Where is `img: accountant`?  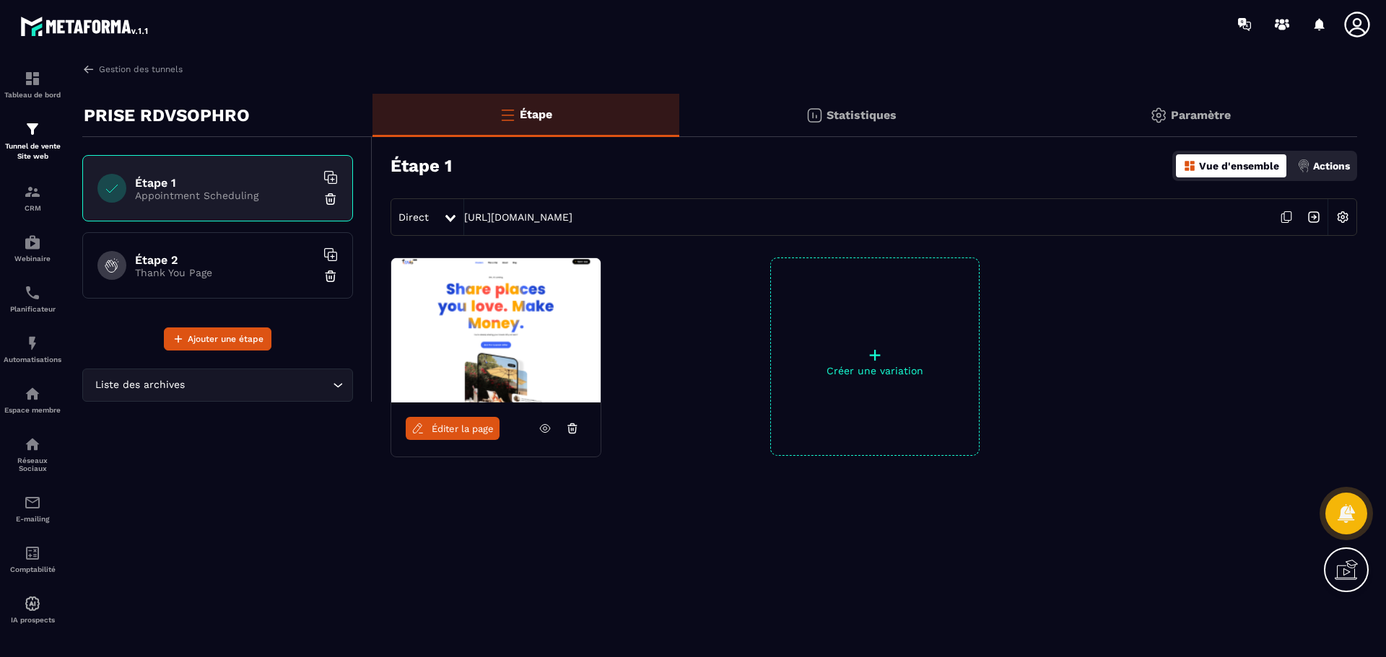 img: accountant is located at coordinates (32, 554).